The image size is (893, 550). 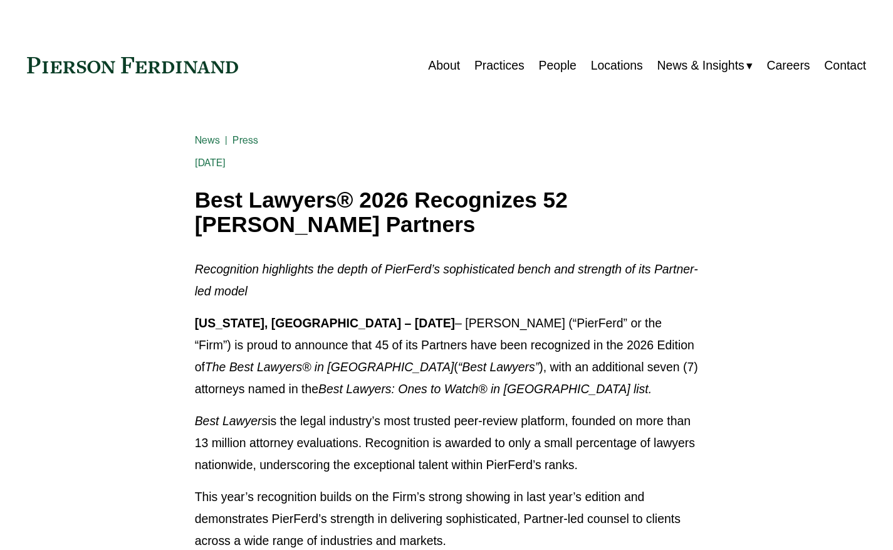 I want to click on a: Press, so click(x=245, y=140).